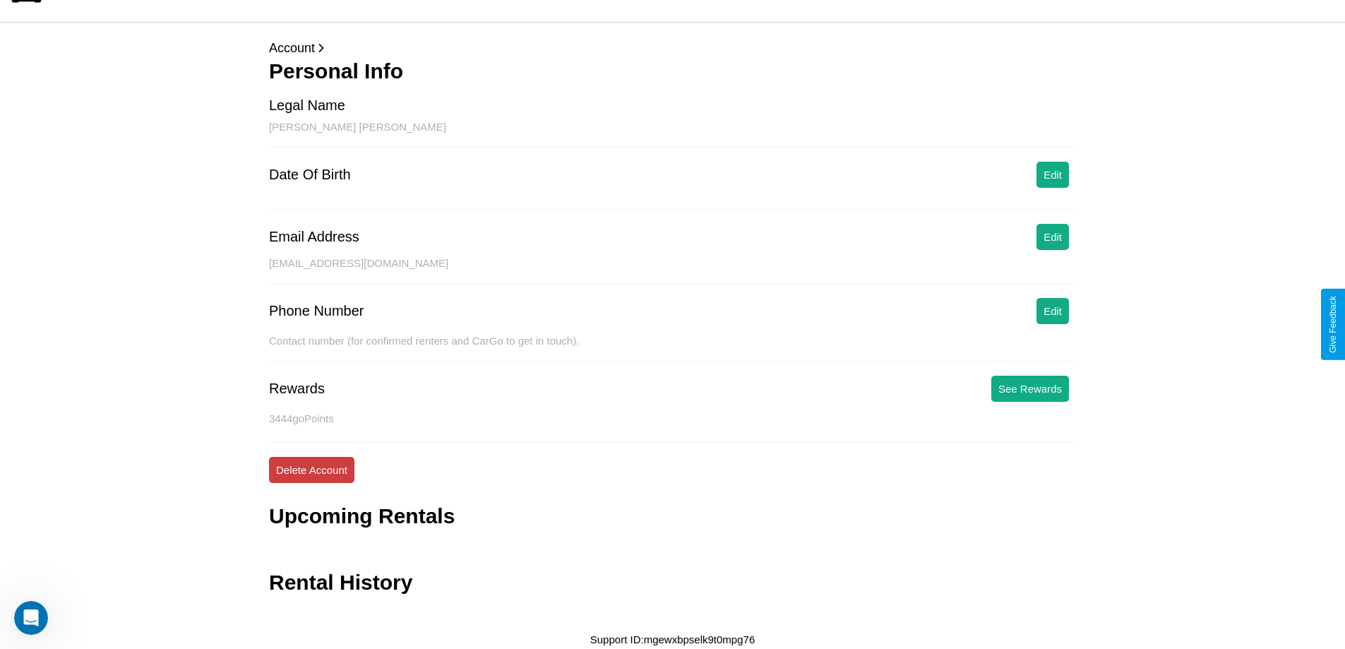 Image resolution: width=1345 pixels, height=649 pixels. Describe the element at coordinates (297, 388) in the screenshot. I see `div: Rewards` at that location.